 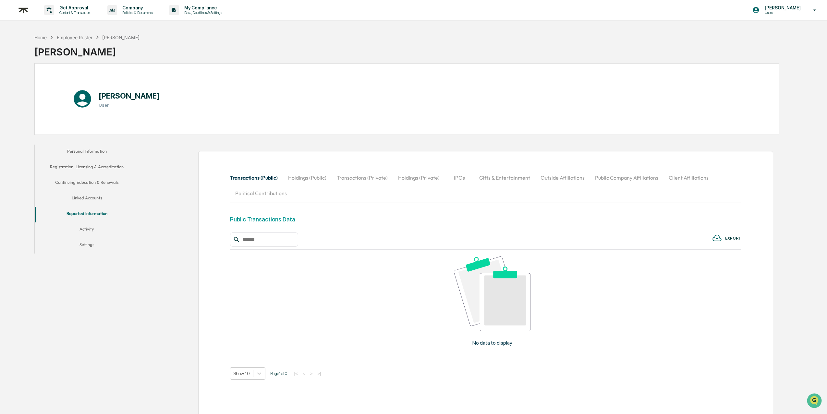 I want to click on button: Holdings (Private), so click(x=419, y=178).